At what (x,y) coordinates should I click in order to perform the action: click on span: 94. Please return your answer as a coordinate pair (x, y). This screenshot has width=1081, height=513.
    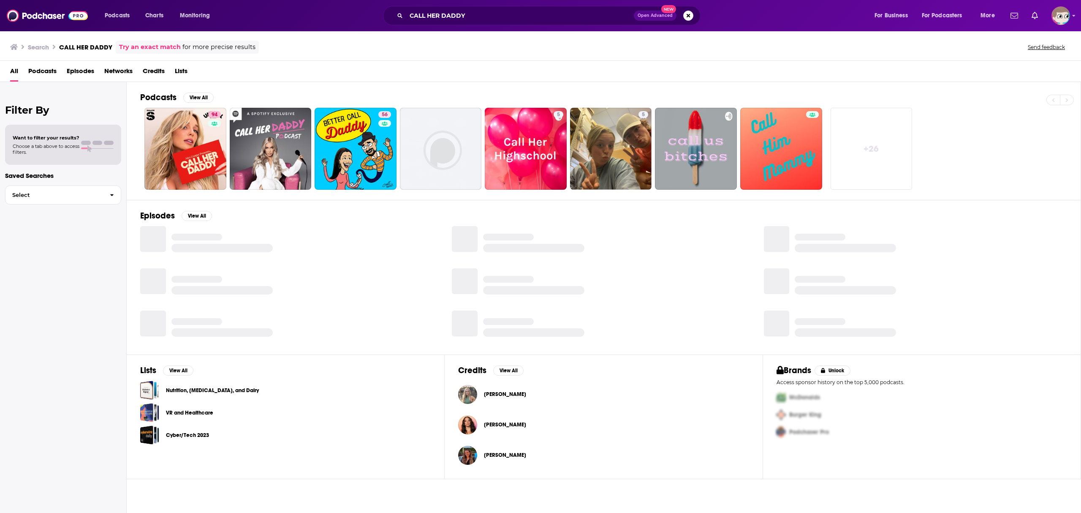
    Looking at the image, I should click on (215, 115).